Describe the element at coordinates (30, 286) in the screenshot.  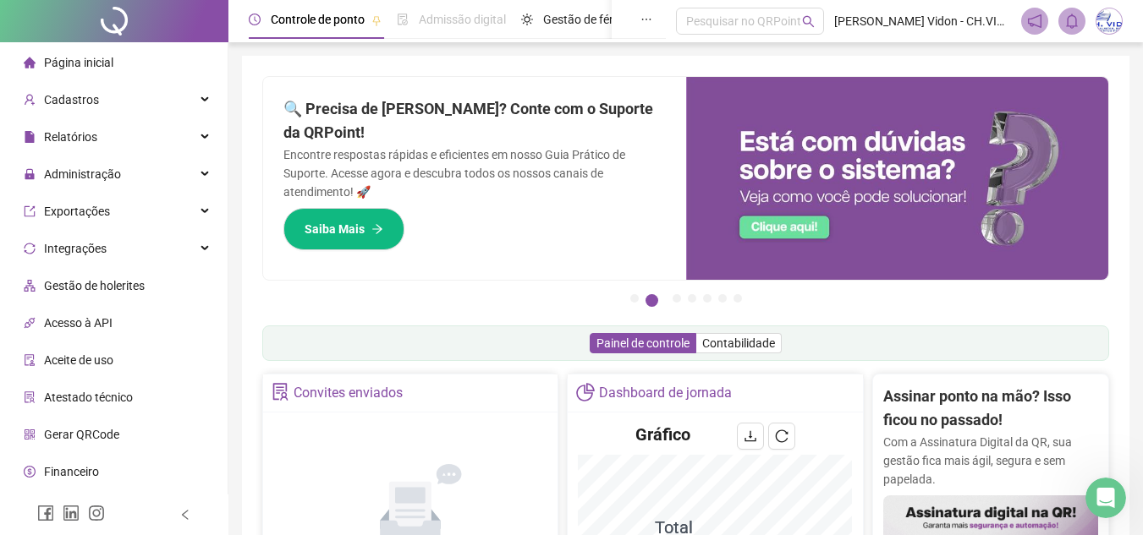
I see `span: apartment` at that location.